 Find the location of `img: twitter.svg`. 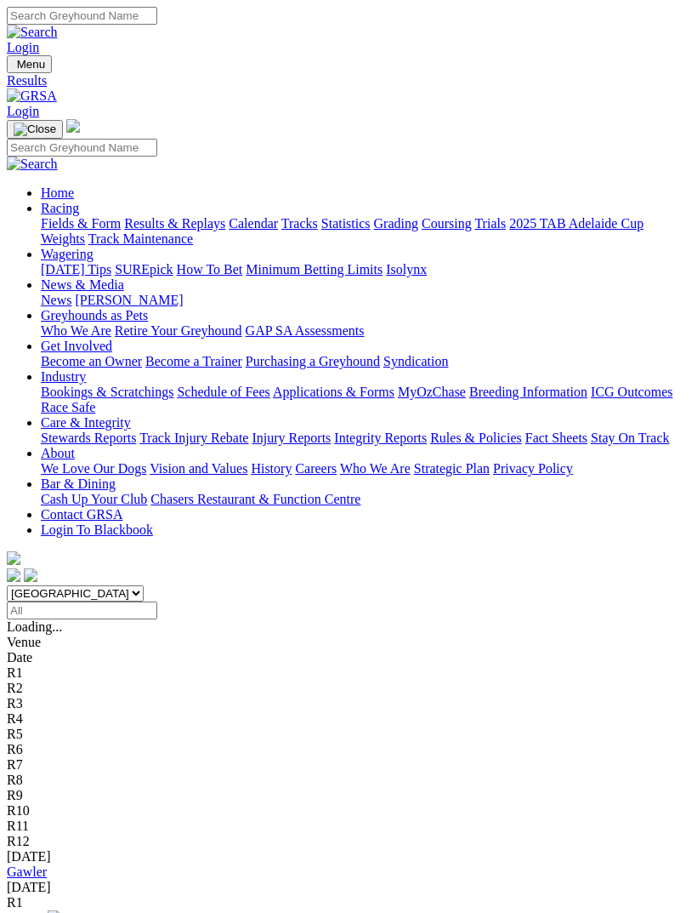

img: twitter.svg is located at coordinates (31, 575).